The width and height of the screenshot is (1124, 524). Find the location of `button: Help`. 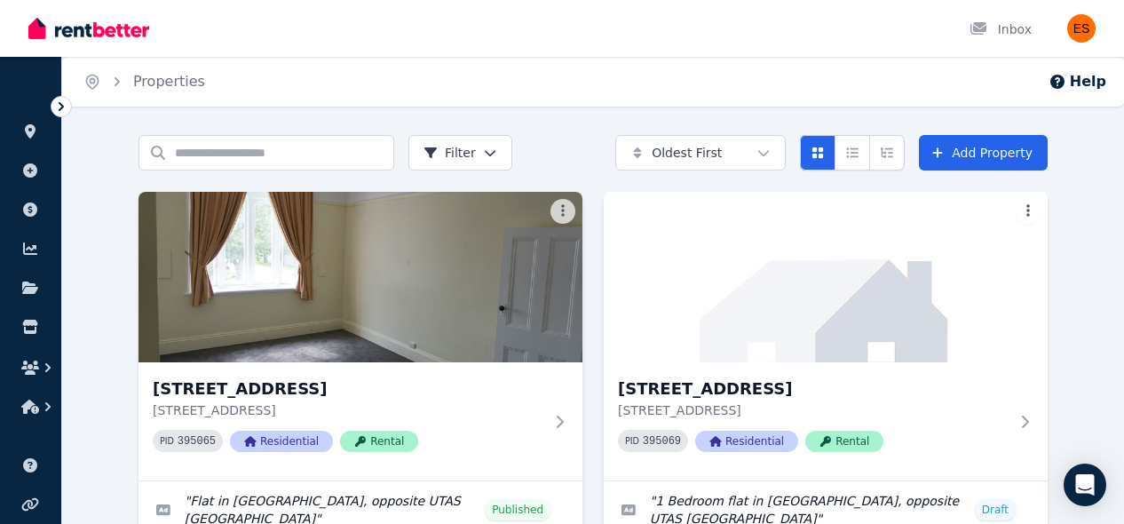

button: Help is located at coordinates (1077, 82).